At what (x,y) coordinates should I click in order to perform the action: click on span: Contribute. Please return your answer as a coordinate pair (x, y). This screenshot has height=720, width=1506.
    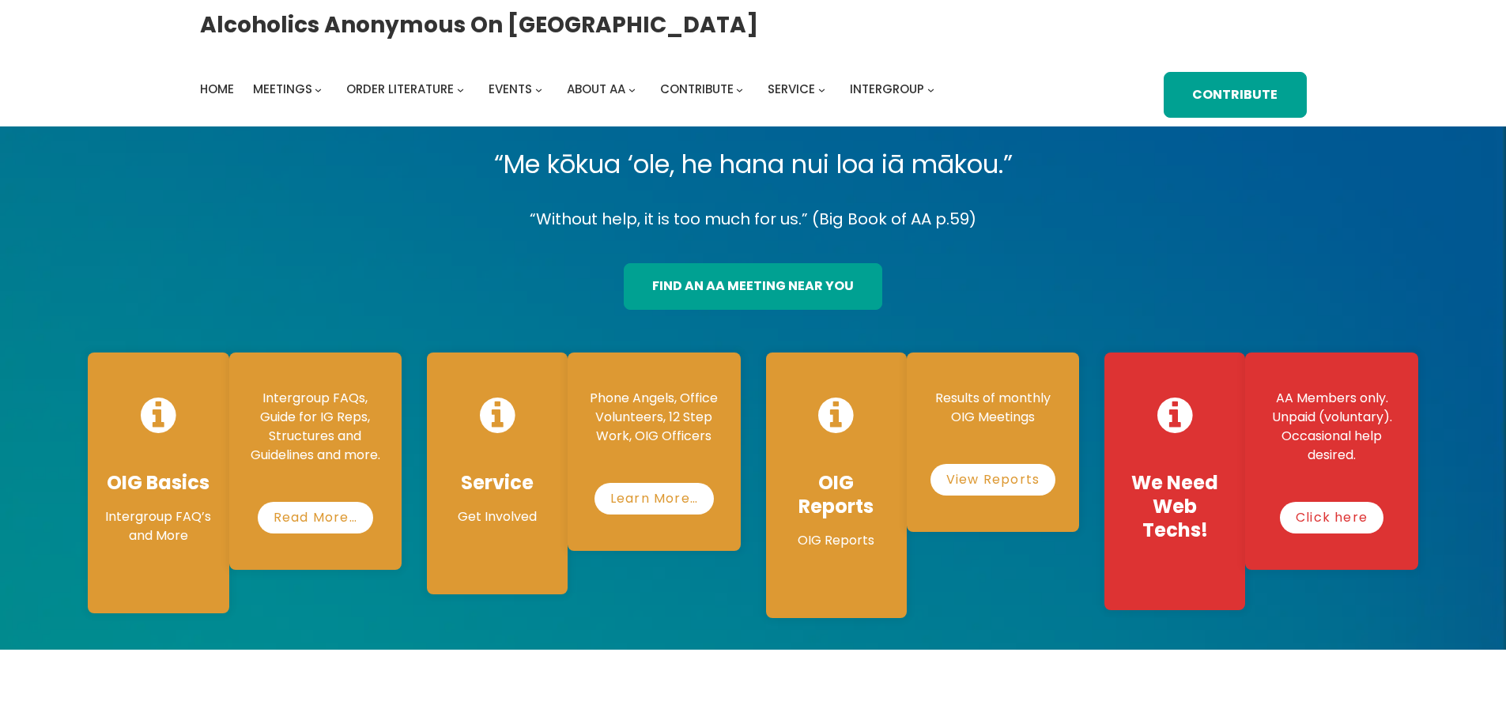
    Looking at the image, I should click on (697, 89).